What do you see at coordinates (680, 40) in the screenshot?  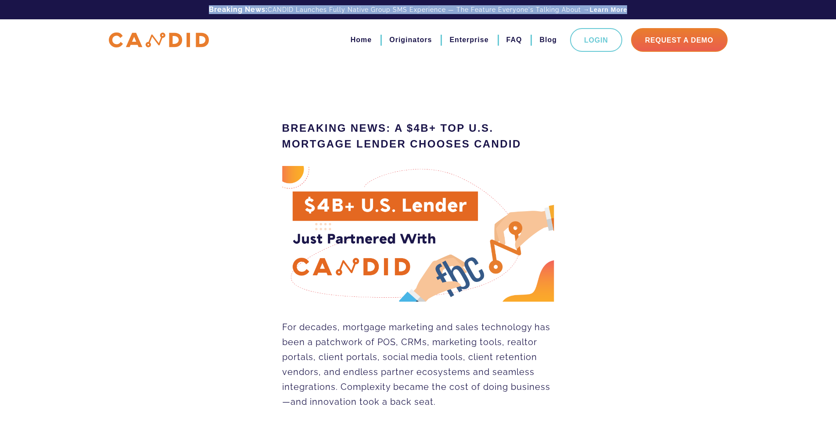 I see `a: Request A Demo` at bounding box center [680, 40].